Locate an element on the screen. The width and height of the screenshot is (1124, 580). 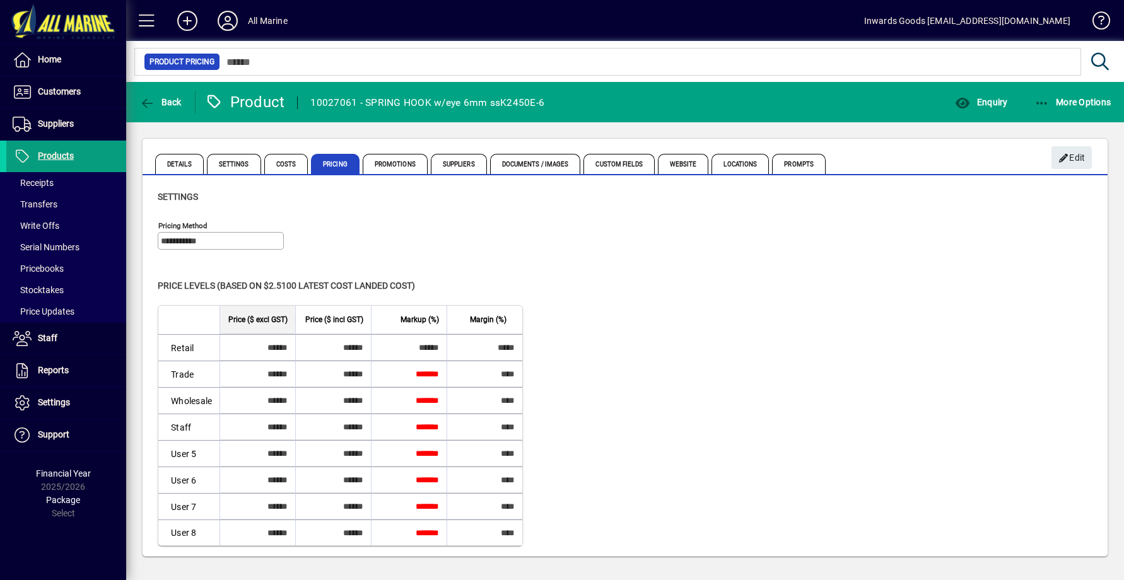
span: Promotions is located at coordinates (395, 164).